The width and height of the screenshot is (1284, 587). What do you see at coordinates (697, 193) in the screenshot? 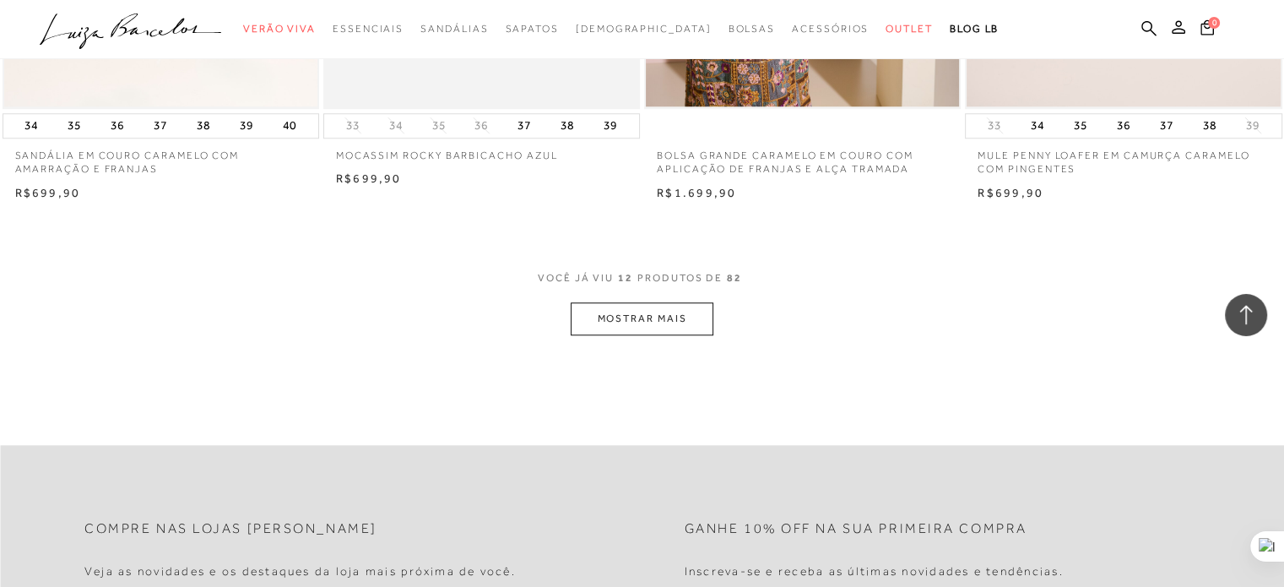
I see `span: R$1.699,90` at bounding box center [697, 193].